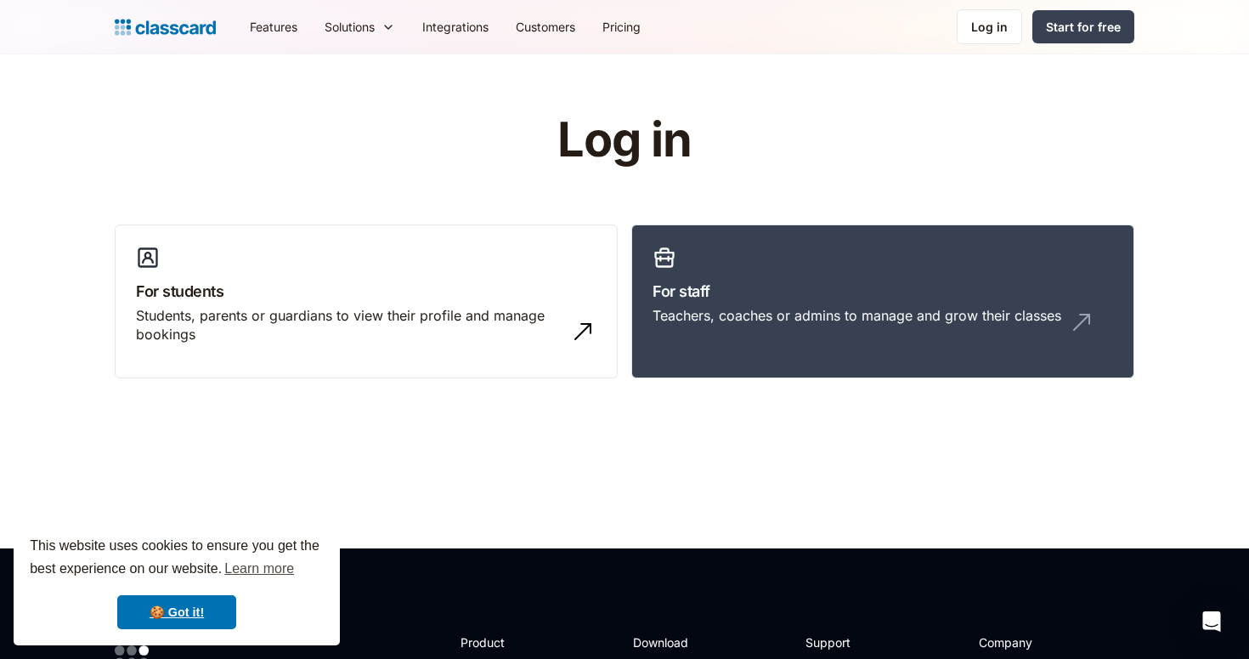  What do you see at coordinates (349, 325) in the screenshot?
I see `div: Students, parents or guardians to view their profile and manage bookings` at bounding box center [349, 325].